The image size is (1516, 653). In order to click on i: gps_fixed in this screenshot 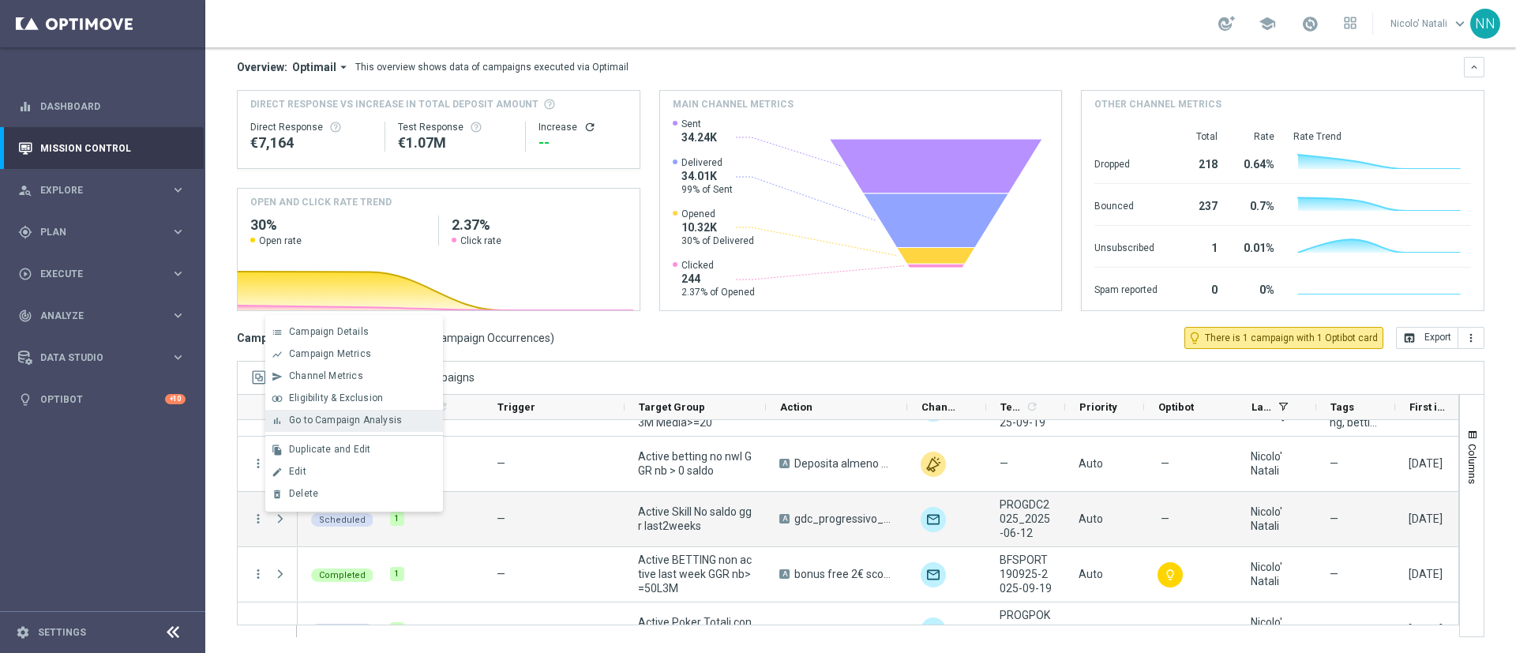, I will do `click(25, 232)`.